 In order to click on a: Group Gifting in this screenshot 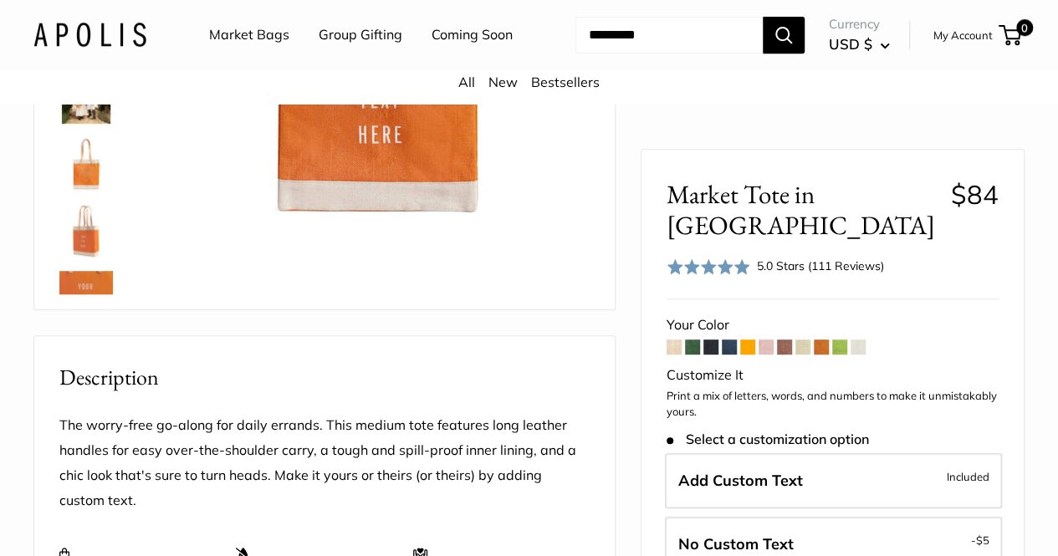, I will do `click(360, 35)`.